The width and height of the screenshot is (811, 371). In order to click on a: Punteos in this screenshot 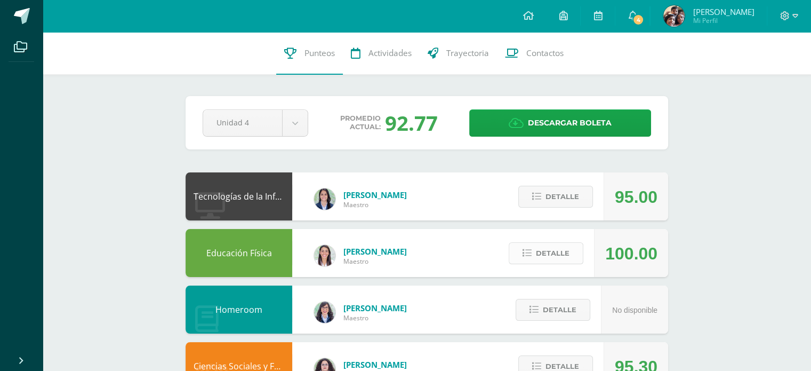, I will do `click(309, 53)`.